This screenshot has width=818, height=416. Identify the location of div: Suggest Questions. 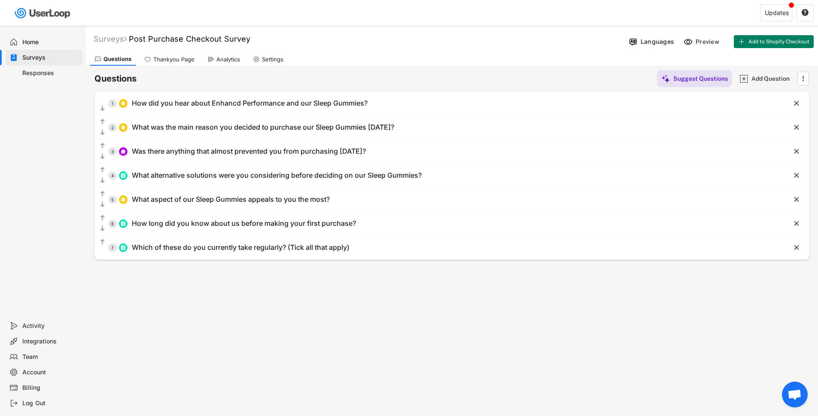
(700, 79).